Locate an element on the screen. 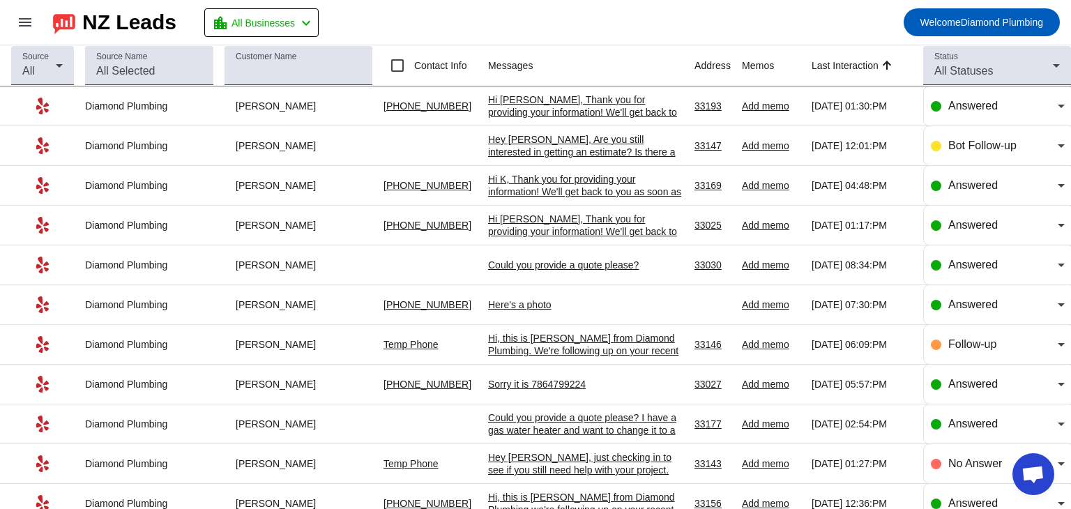  span: Welcome is located at coordinates (941, 22).